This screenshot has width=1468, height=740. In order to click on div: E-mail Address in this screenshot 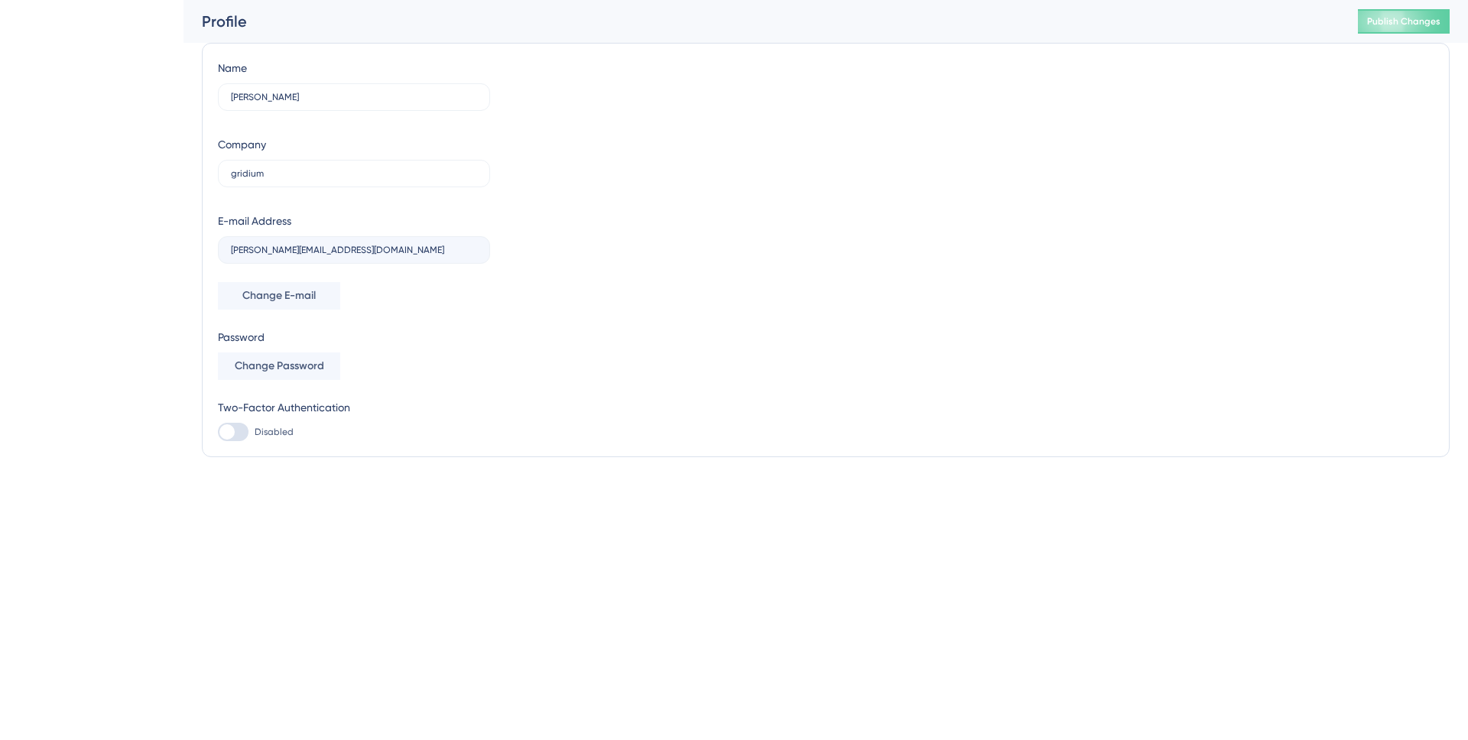, I will do `click(255, 221)`.